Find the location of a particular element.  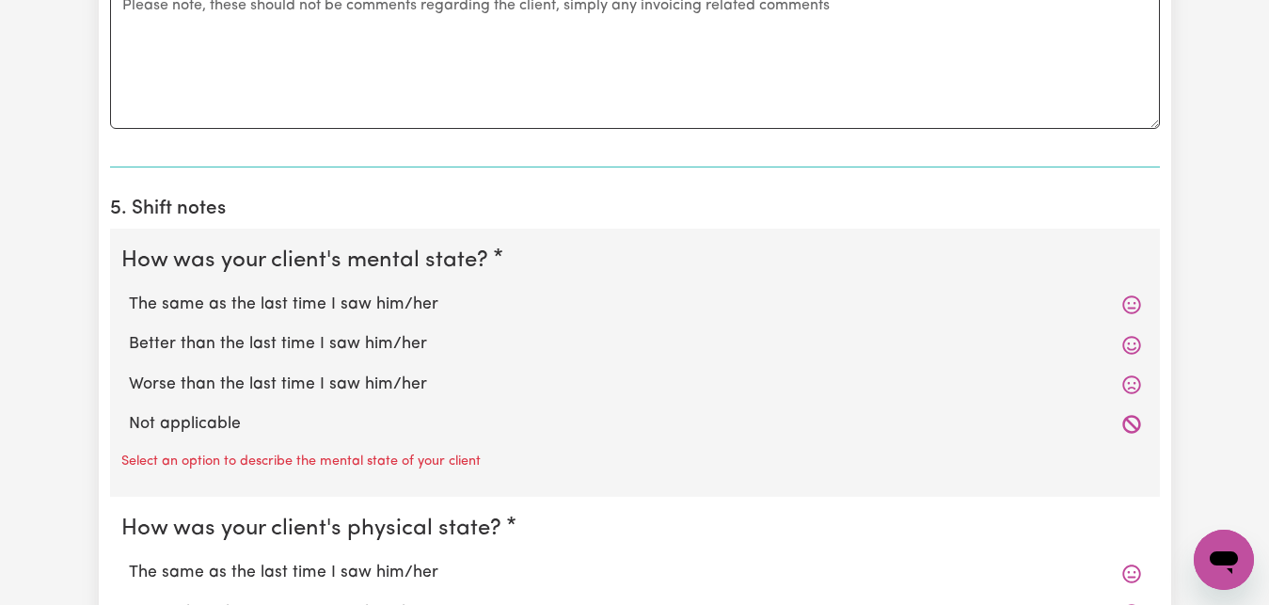

label: Not applicable is located at coordinates (635, 424).